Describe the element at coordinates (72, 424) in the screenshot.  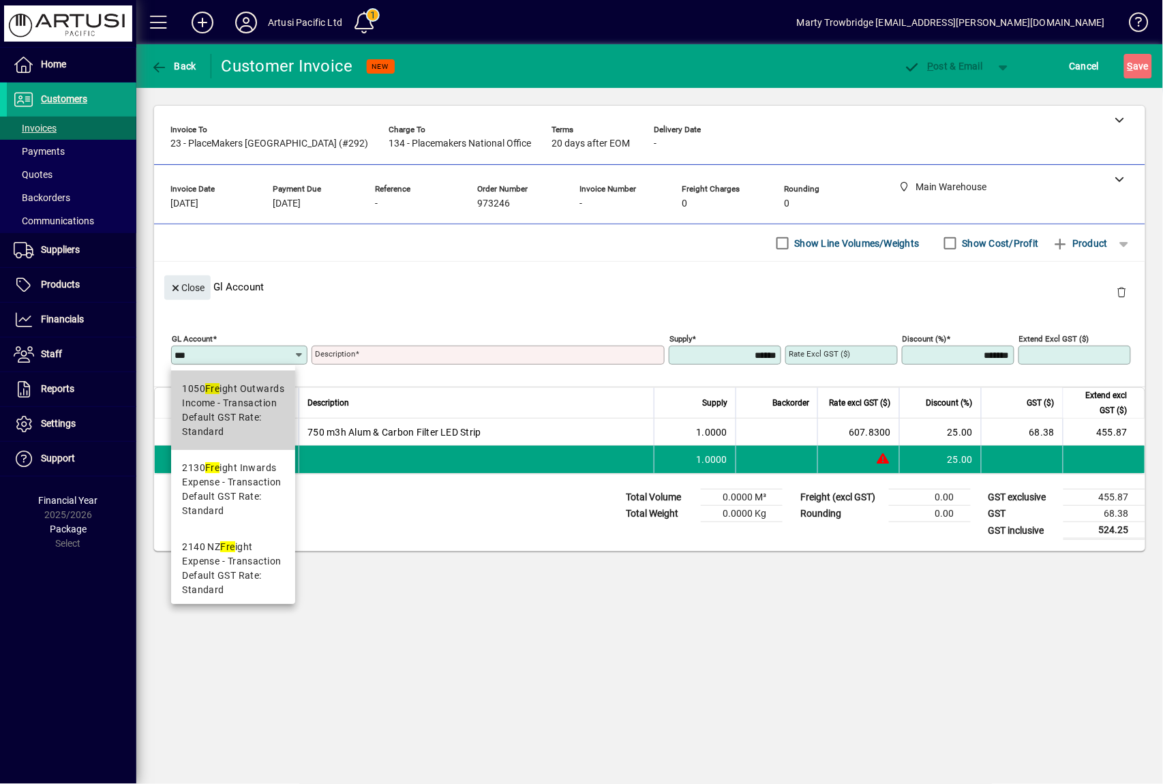
I see `a: Settings` at that location.